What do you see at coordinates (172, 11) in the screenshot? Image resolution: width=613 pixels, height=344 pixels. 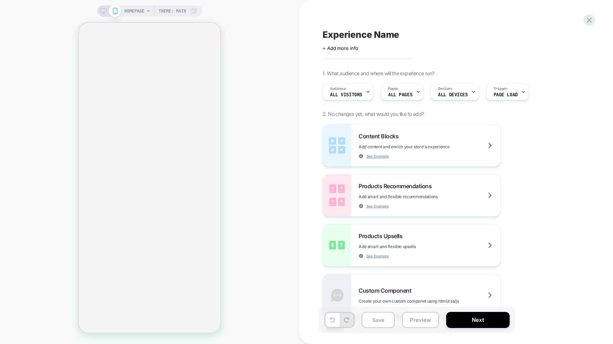 I see `span: Theme: MAIN` at bounding box center [172, 11].